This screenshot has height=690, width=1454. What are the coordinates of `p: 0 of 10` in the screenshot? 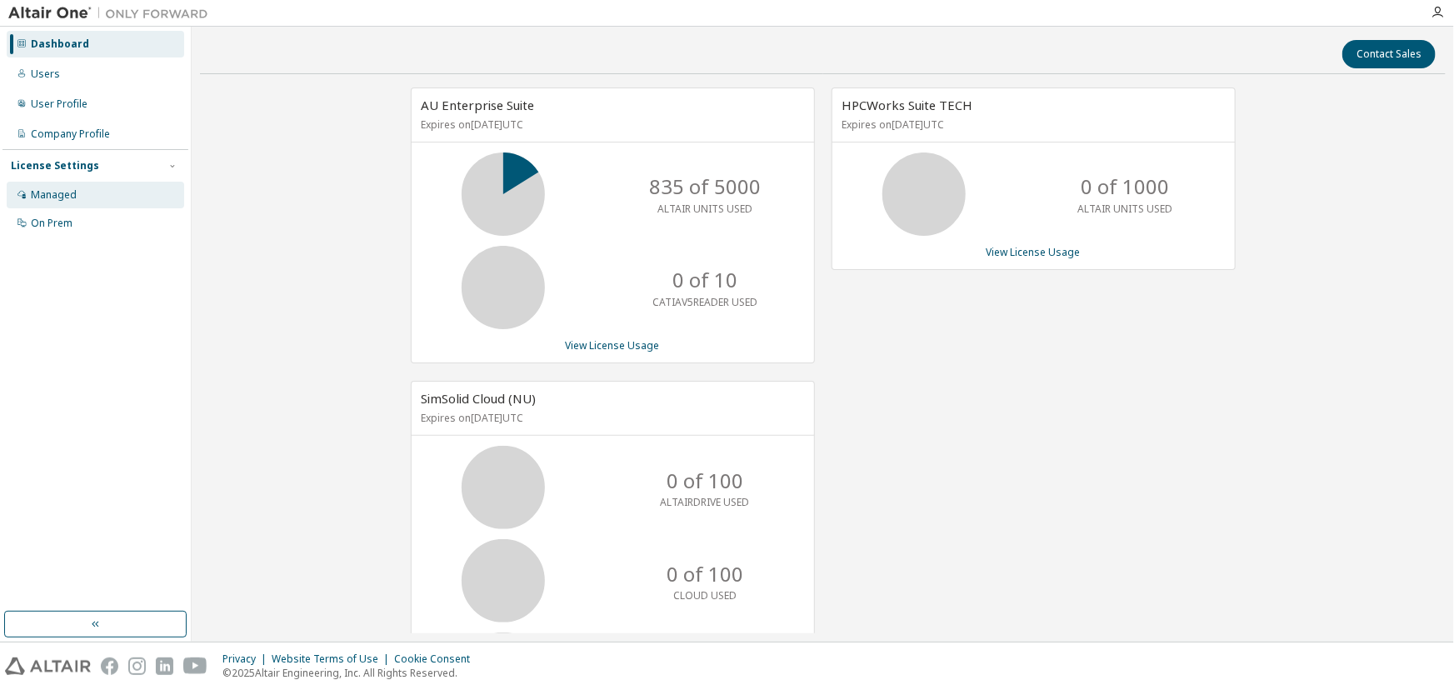 It's located at (705, 280).